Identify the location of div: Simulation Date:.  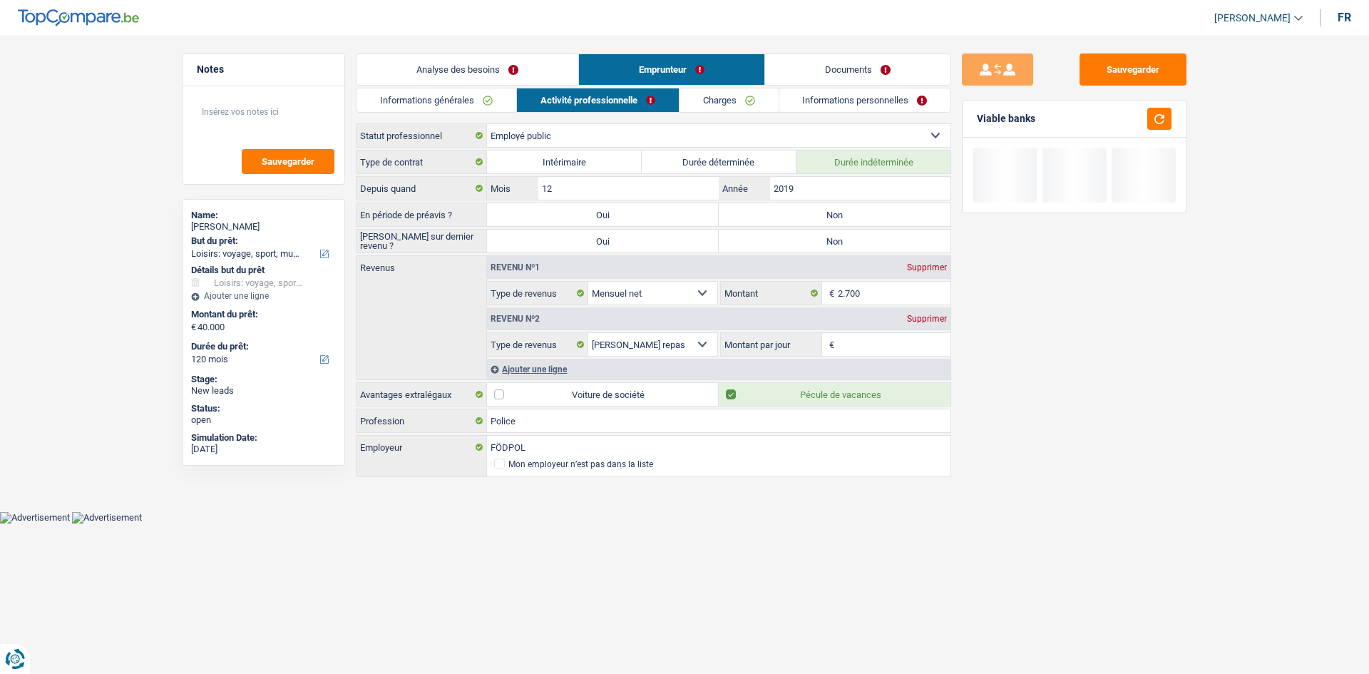
(263, 438).